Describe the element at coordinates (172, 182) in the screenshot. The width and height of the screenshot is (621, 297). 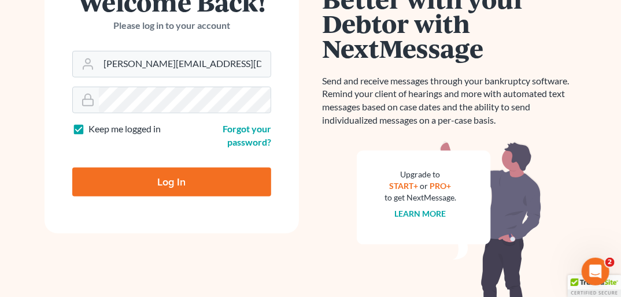
I see `input: Log In` at that location.